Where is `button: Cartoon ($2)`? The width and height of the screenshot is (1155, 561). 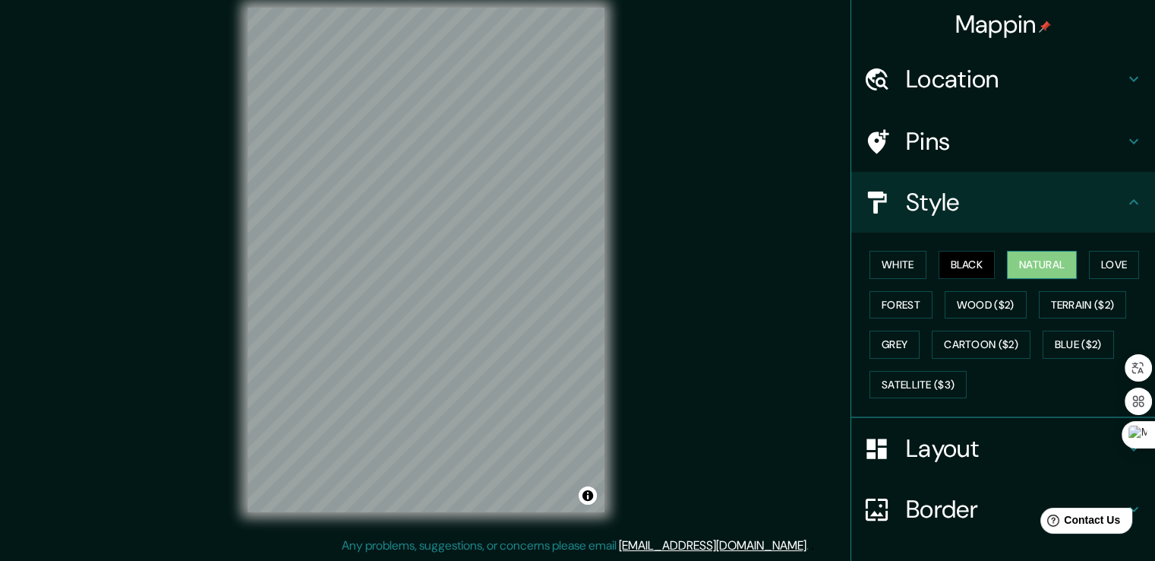 button: Cartoon ($2) is located at coordinates (982, 344).